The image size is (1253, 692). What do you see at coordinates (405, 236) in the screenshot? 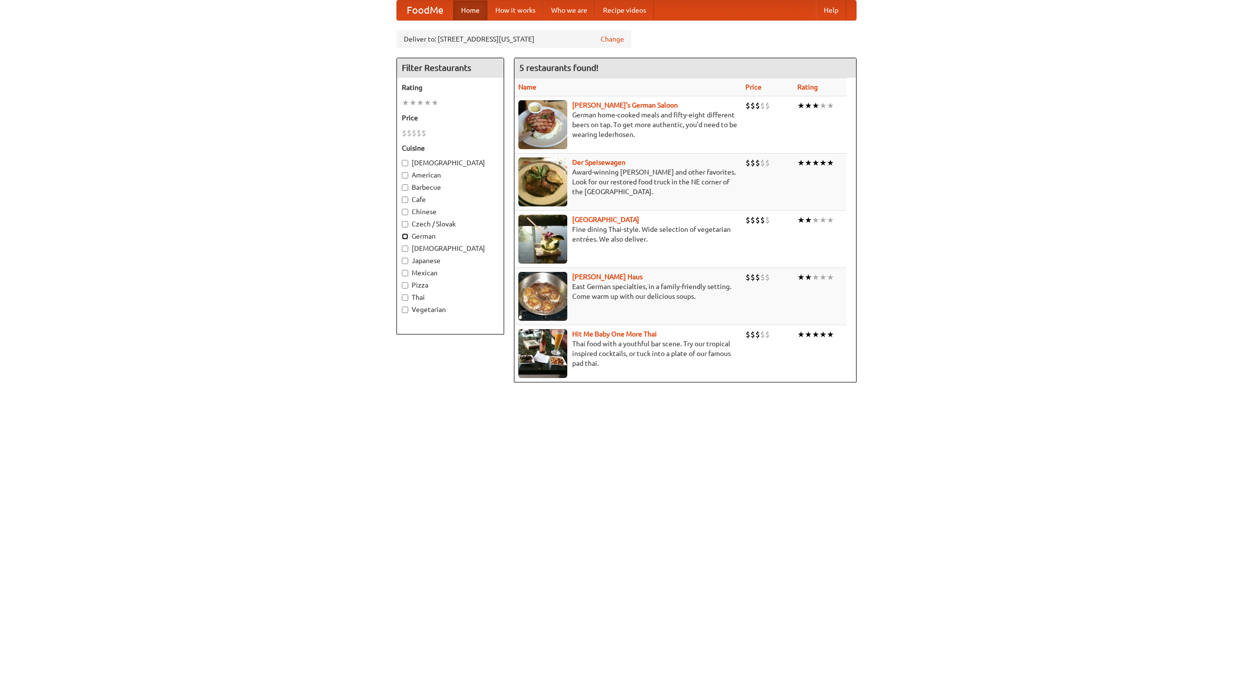
I see `input: German` at bounding box center [405, 236].